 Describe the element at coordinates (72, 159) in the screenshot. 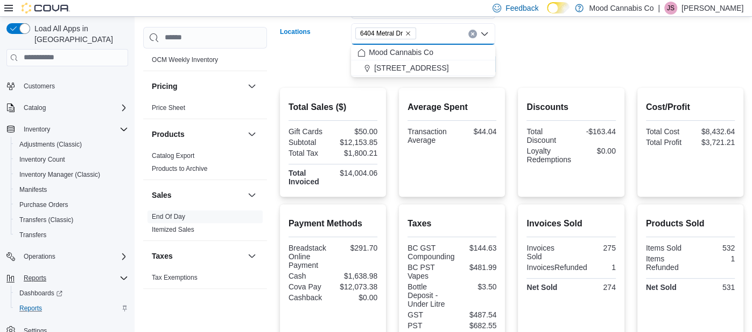

I see `button: Inventory Count` at that location.